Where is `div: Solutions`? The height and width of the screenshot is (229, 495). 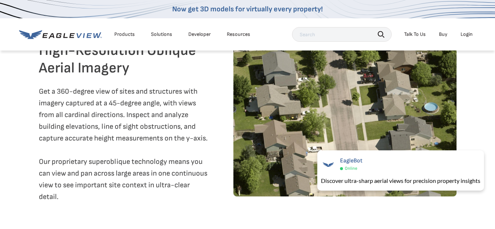
div: Solutions is located at coordinates (161, 34).